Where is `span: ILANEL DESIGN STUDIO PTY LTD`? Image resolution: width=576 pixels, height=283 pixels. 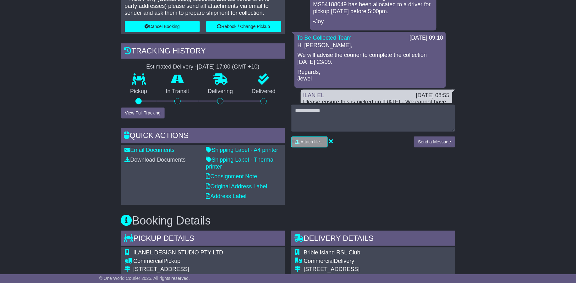 span: ILANEL DESIGN STUDIO PTY LTD is located at coordinates (178, 252).